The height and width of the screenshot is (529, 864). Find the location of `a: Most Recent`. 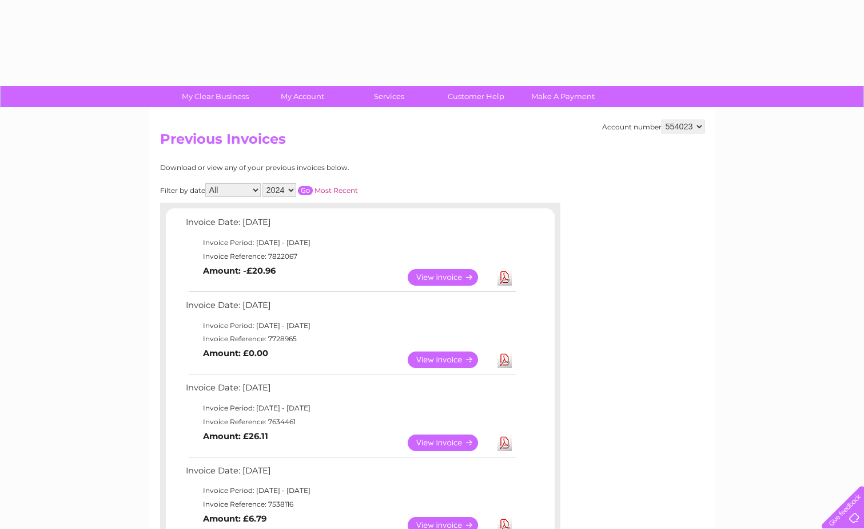

a: Most Recent is located at coordinates (336, 190).